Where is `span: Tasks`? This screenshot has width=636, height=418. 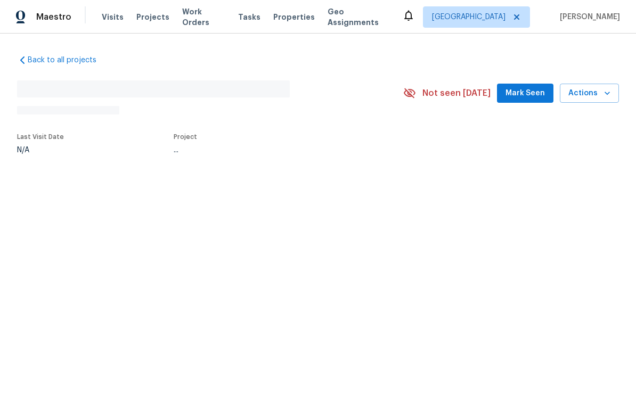
span: Tasks is located at coordinates (249, 17).